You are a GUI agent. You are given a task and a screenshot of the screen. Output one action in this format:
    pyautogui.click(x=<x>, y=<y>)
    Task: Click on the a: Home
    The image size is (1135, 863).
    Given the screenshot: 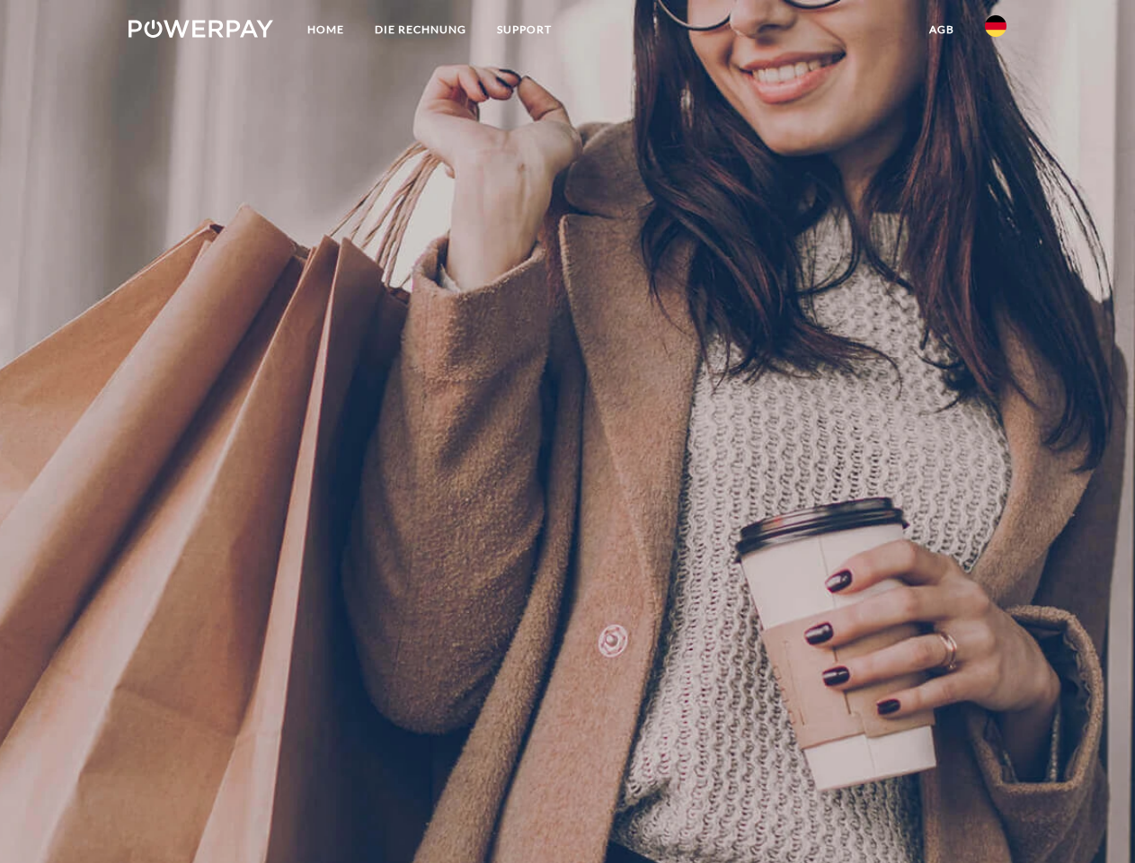 What is the action you would take?
    pyautogui.click(x=325, y=30)
    